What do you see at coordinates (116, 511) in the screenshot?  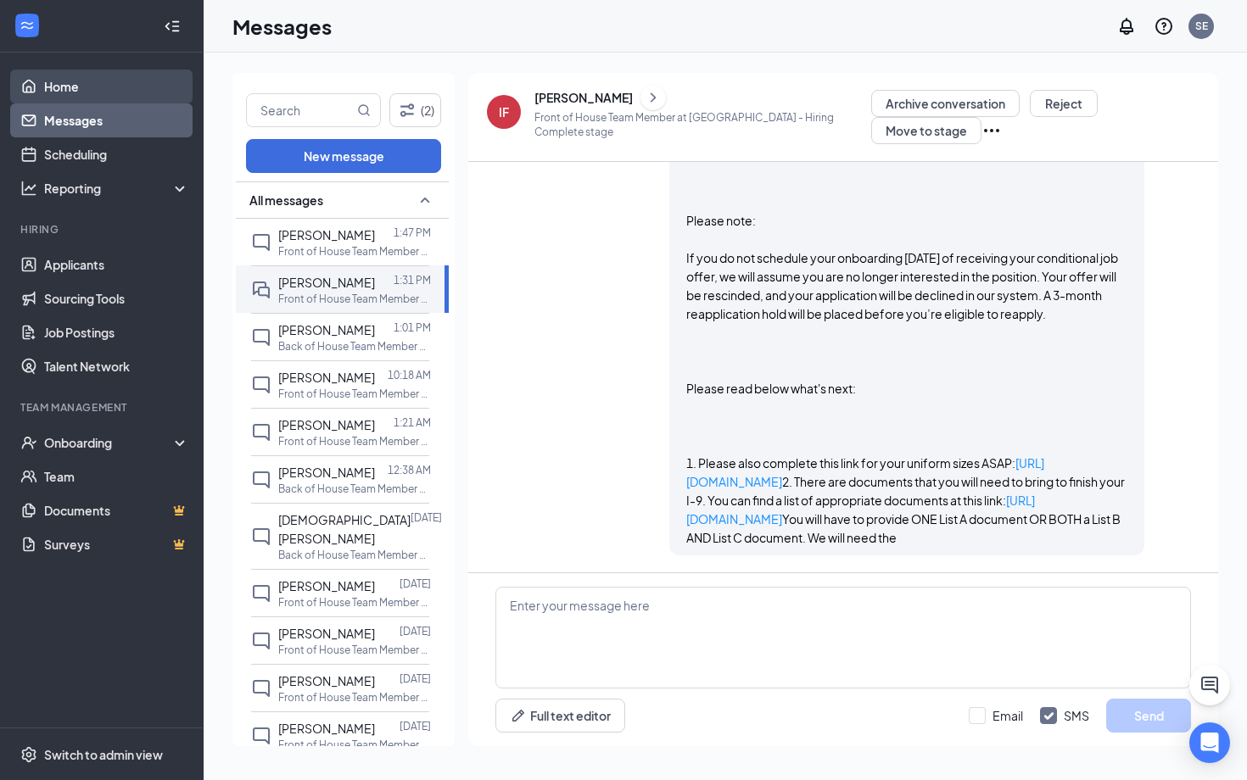 I see `a: DocumentsCrown` at bounding box center [116, 511].